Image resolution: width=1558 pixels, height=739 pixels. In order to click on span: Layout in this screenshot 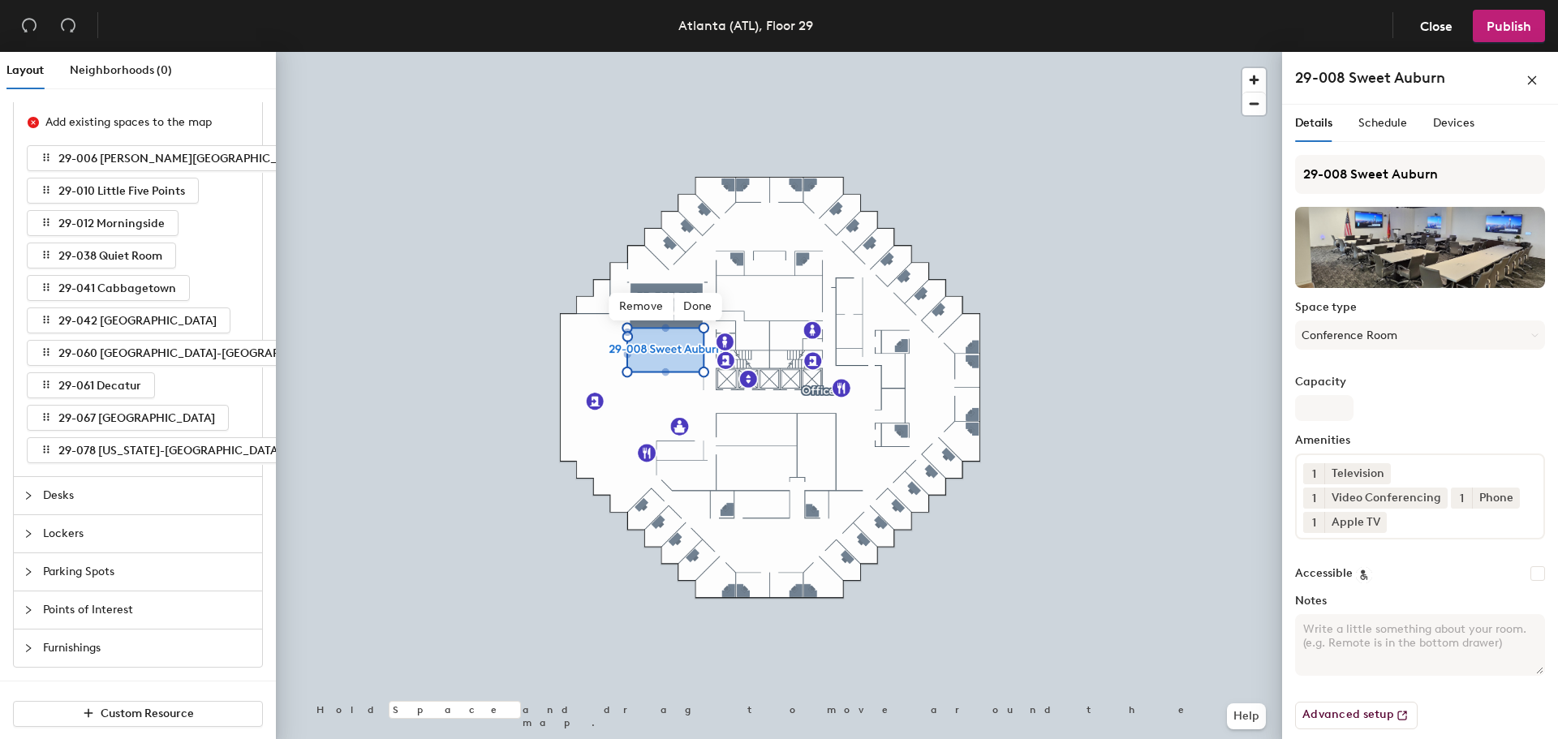, I will do `click(25, 70)`.